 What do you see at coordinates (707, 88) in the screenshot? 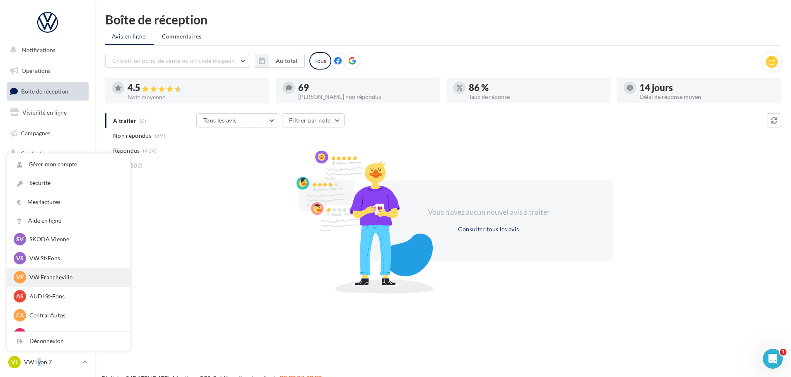
I see `div: 14 jours` at bounding box center [707, 88].